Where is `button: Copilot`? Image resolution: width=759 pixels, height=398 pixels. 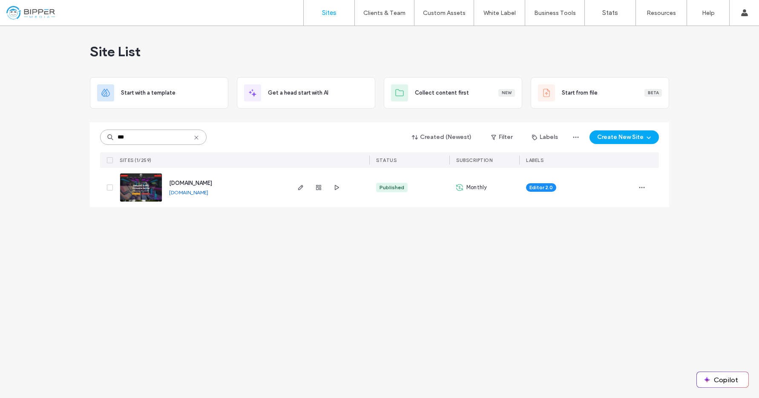
button: Copilot is located at coordinates (722, 379).